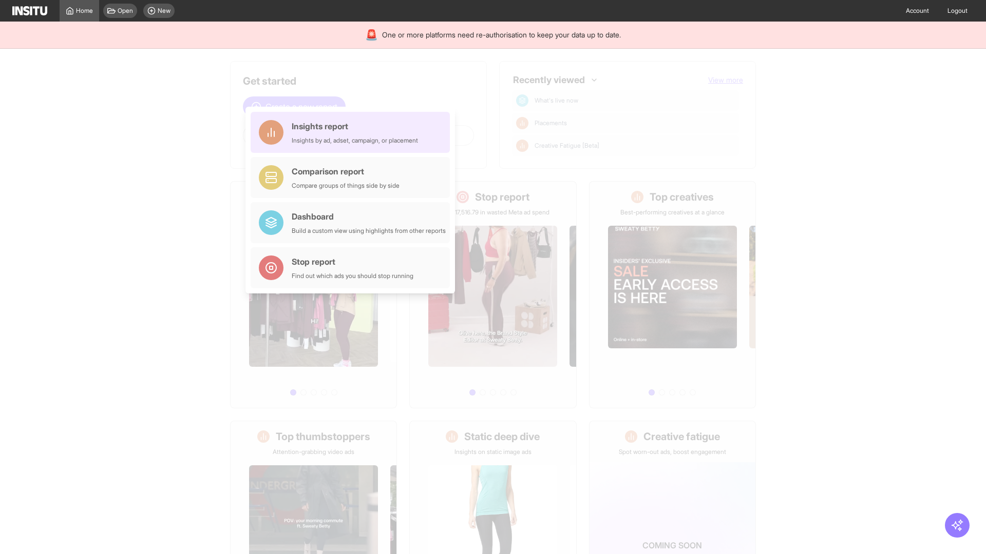  What do you see at coordinates (352, 276) in the screenshot?
I see `div: Find out which ads you should stop running` at bounding box center [352, 276].